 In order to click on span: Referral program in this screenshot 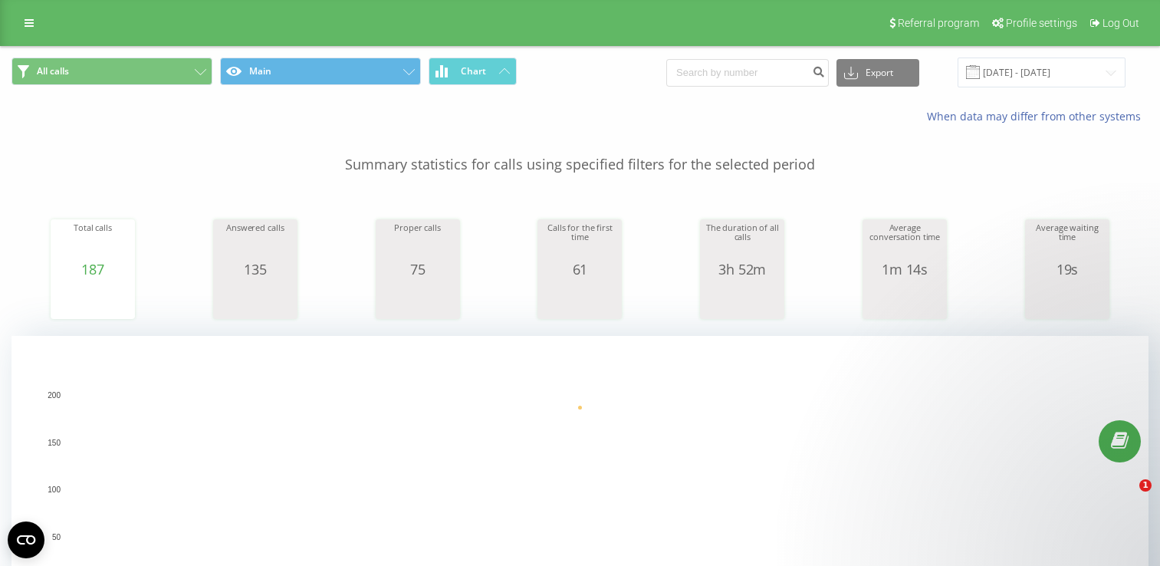, I will do `click(938, 23)`.